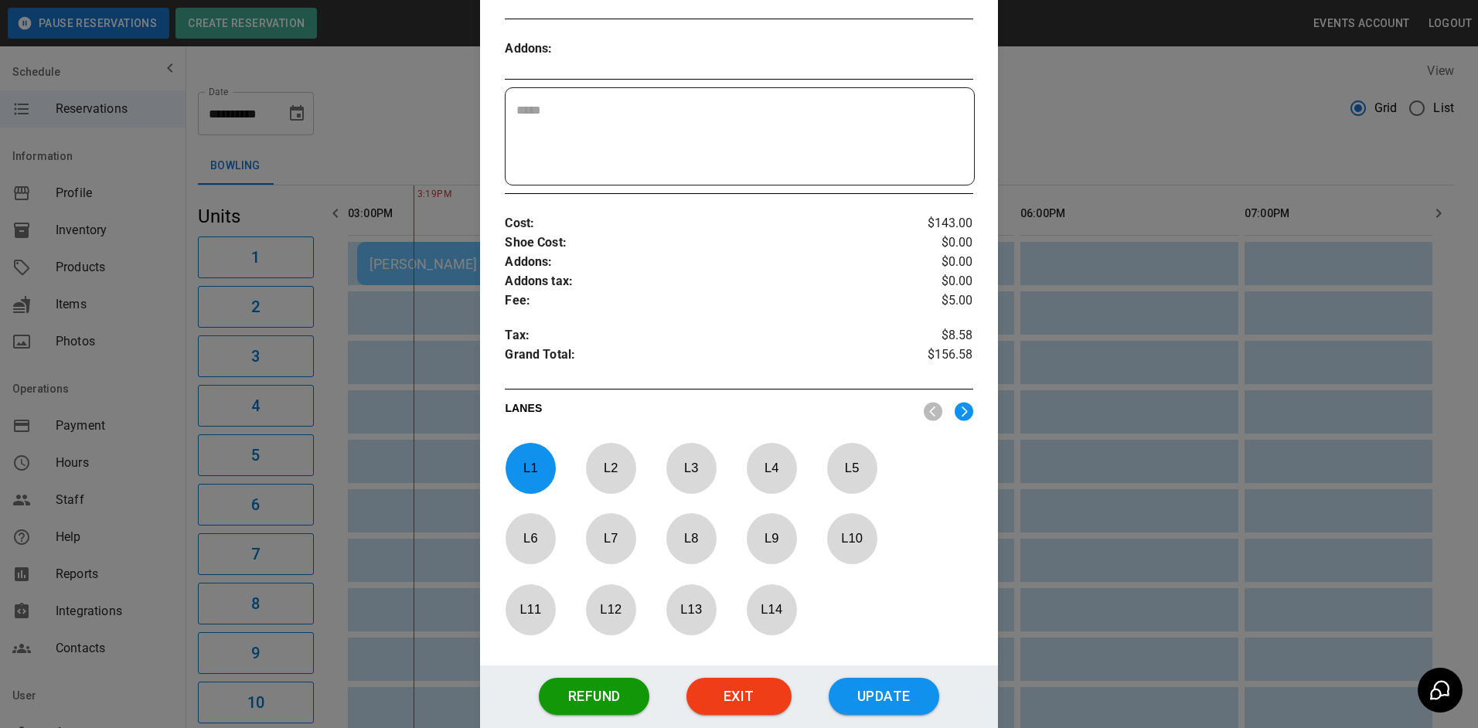 Image resolution: width=1478 pixels, height=728 pixels. What do you see at coordinates (934, 223) in the screenshot?
I see `p: $143.00` at bounding box center [934, 223].